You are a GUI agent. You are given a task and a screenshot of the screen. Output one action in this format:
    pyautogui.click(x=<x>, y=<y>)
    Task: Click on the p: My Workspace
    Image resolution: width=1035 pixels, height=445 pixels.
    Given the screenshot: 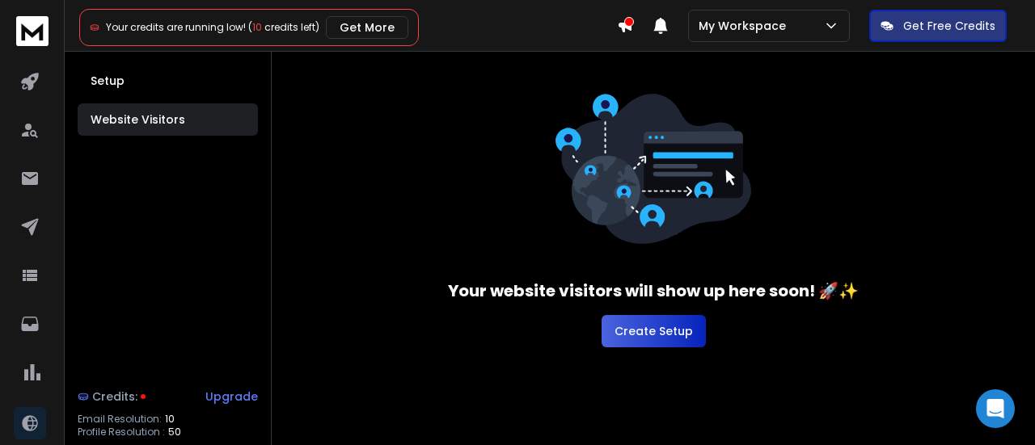 What is the action you would take?
    pyautogui.click(x=745, y=26)
    